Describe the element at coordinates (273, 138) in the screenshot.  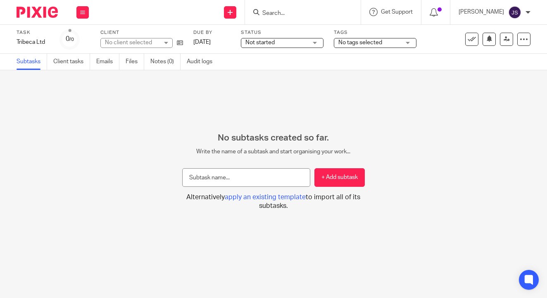
I see `h2: No subtasks created so far.` at that location.